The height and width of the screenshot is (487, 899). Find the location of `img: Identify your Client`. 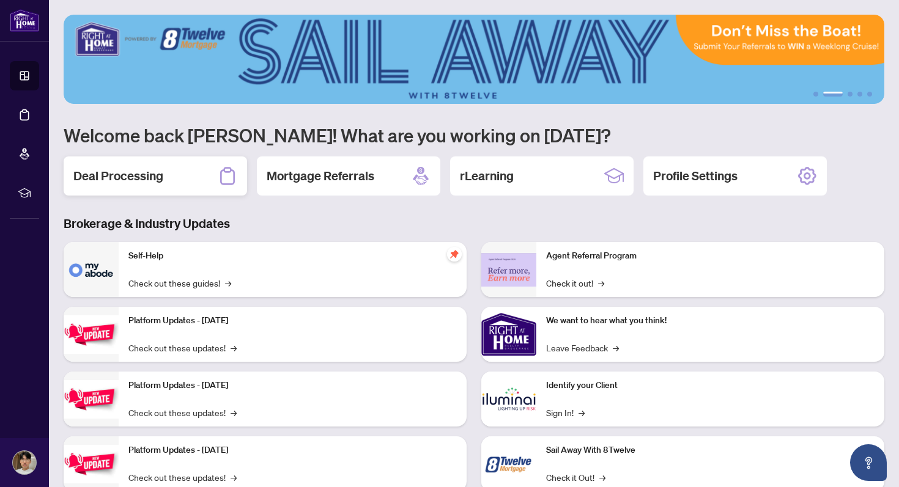

img: Identify your Client is located at coordinates (509, 399).